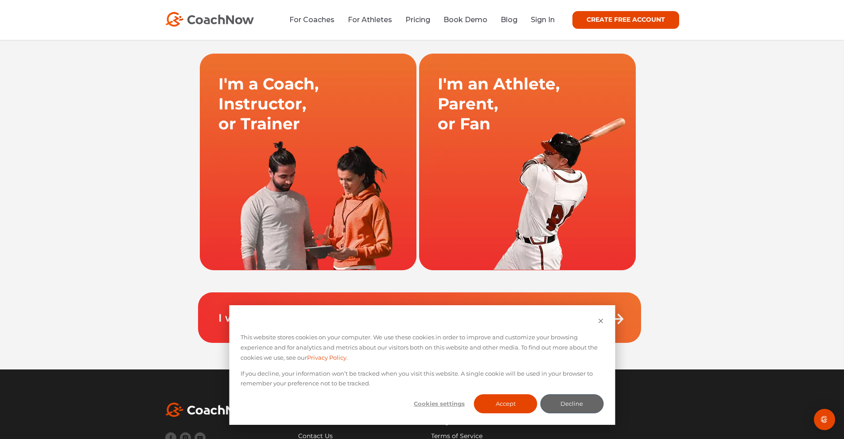  What do you see at coordinates (617, 319) in the screenshot?
I see `img: Arrow.png` at bounding box center [617, 319].